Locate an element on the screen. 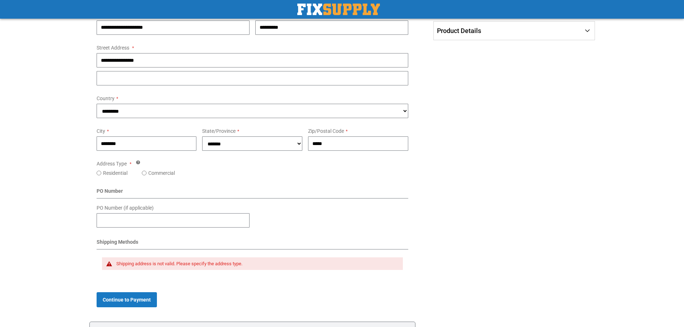 The image size is (684, 327). span: Country is located at coordinates (105, 98).